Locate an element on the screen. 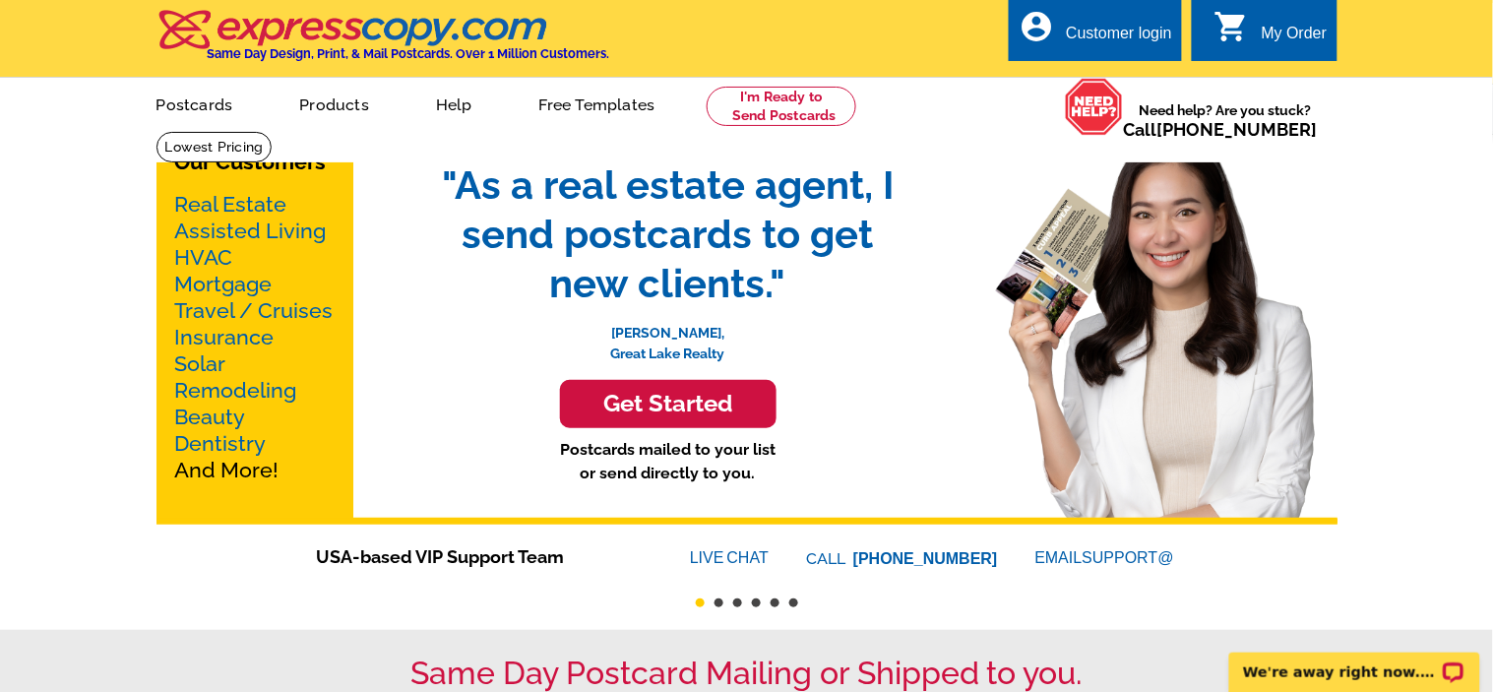 This screenshot has width=1493, height=692. a: Get Started is located at coordinates (668, 404).